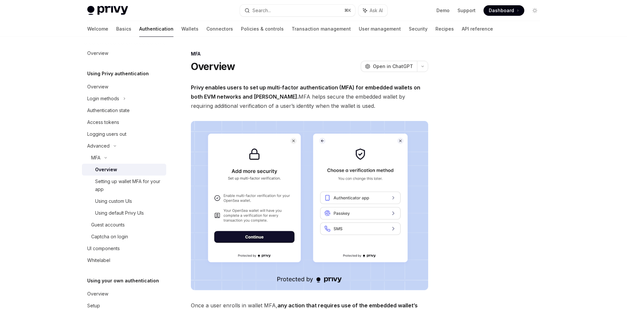  What do you see at coordinates (108, 111) in the screenshot?
I see `div: Authentication state` at bounding box center [108, 111].